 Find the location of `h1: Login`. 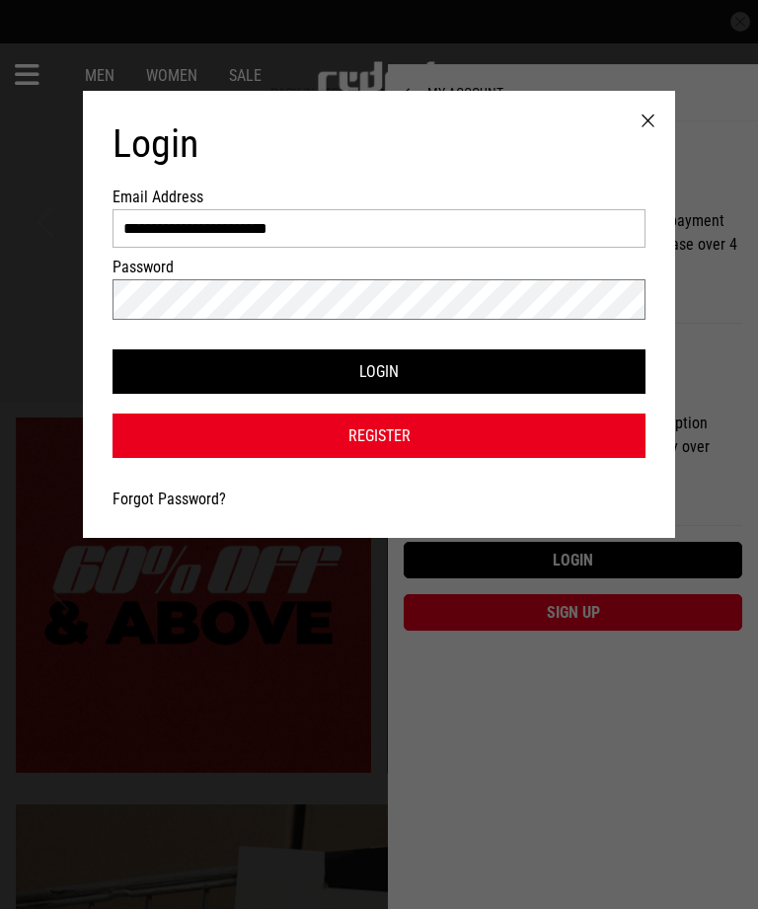

h1: Login is located at coordinates (379, 144).